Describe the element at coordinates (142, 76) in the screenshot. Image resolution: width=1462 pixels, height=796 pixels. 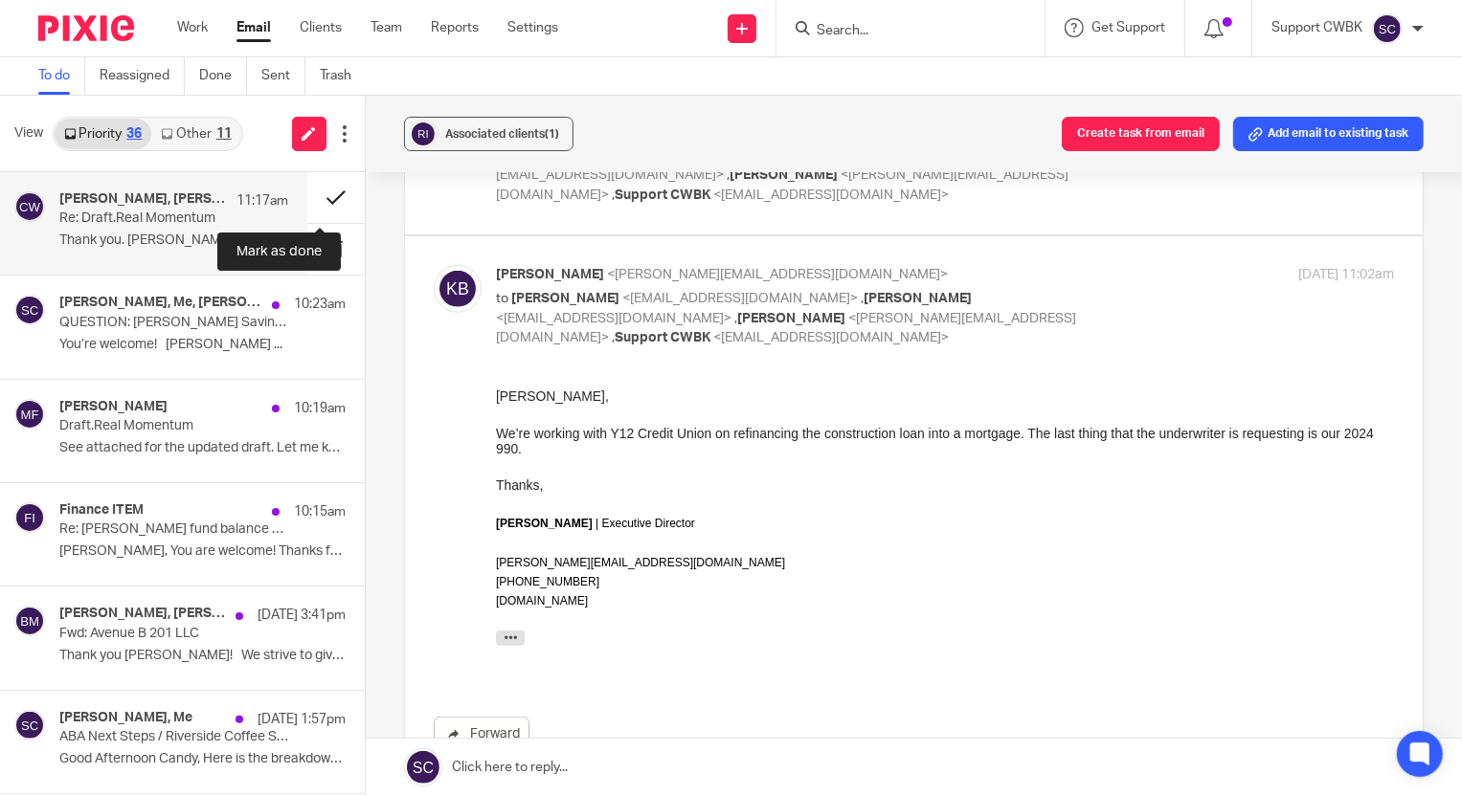
I see `a: Reassigned` at that location.